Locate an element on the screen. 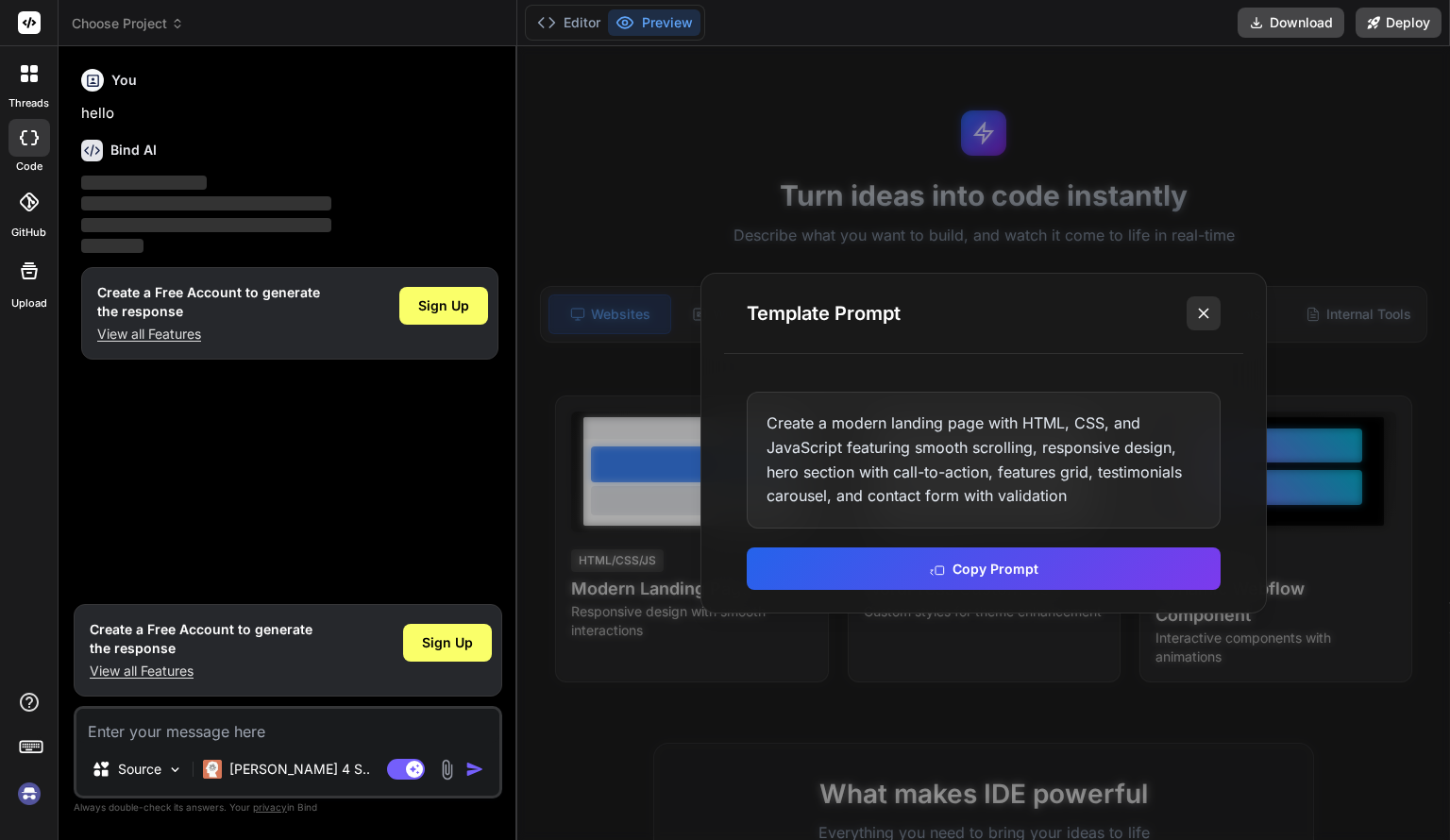 This screenshot has height=840, width=1450. span: Choose Project is located at coordinates (127, 23).